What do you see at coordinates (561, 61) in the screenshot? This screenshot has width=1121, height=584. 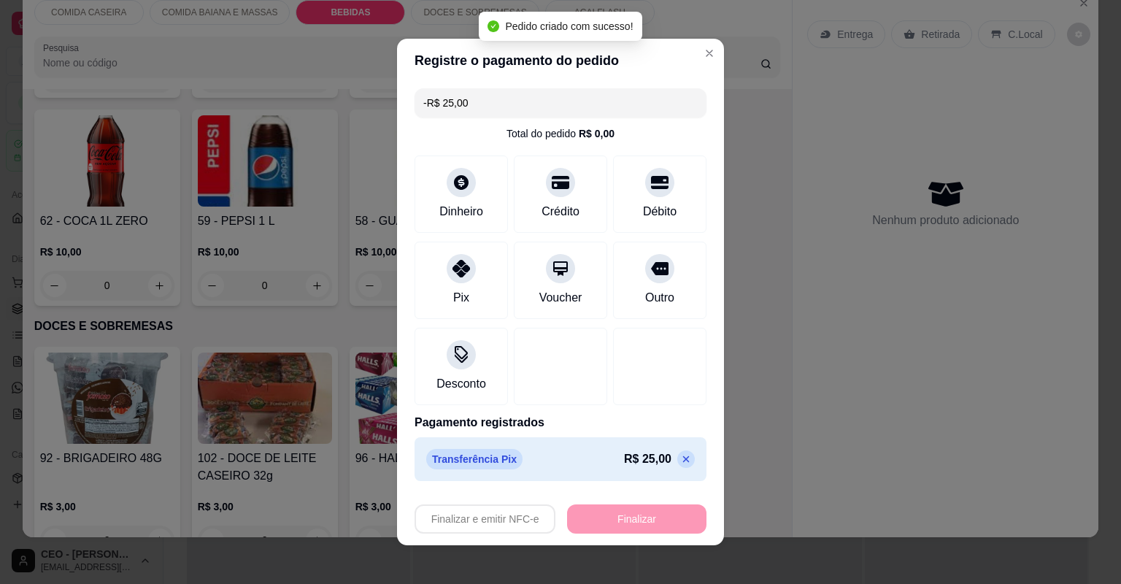 I see `header: Registre o pagamento do pedido` at bounding box center [561, 61].